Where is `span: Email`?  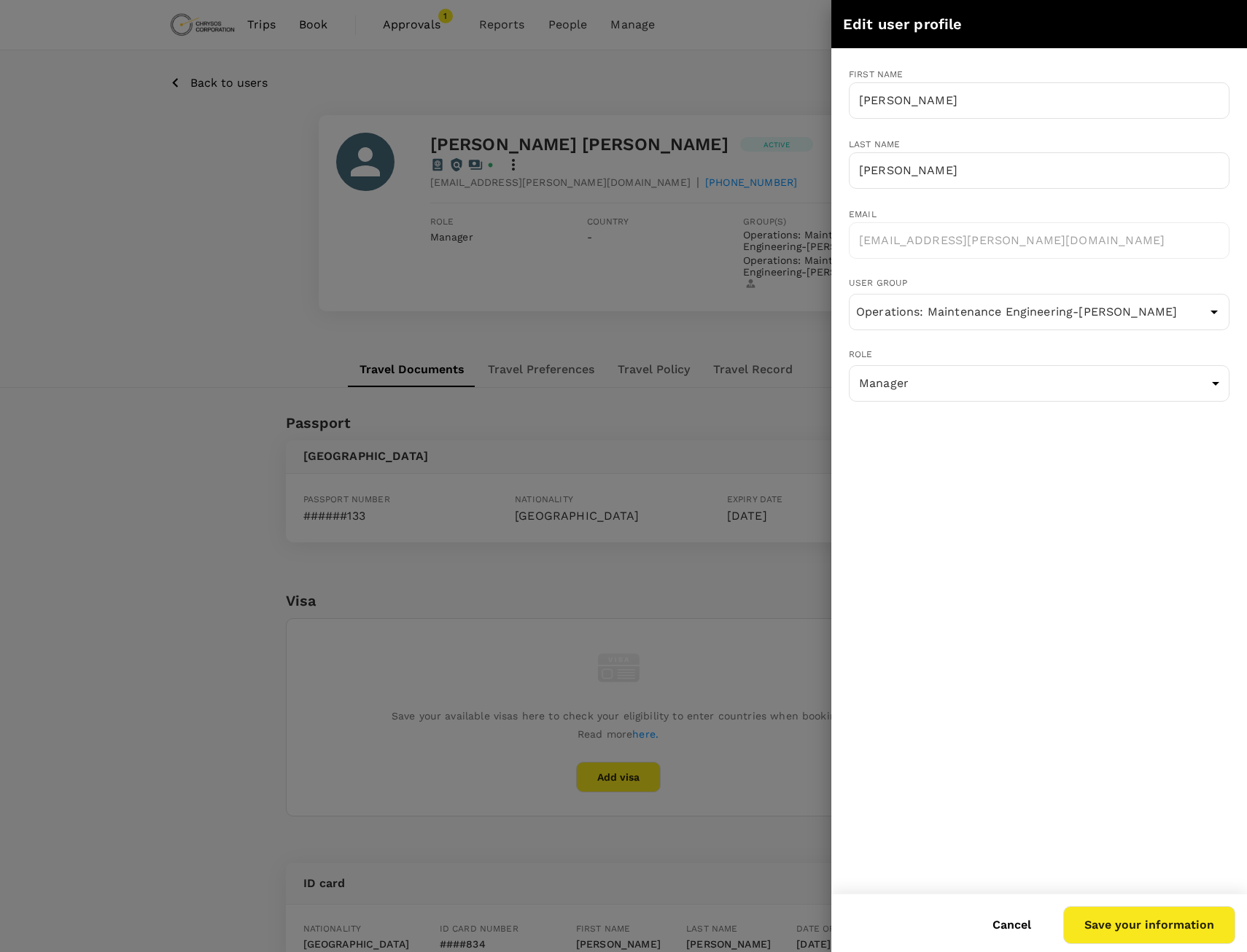 span: Email is located at coordinates (863, 214).